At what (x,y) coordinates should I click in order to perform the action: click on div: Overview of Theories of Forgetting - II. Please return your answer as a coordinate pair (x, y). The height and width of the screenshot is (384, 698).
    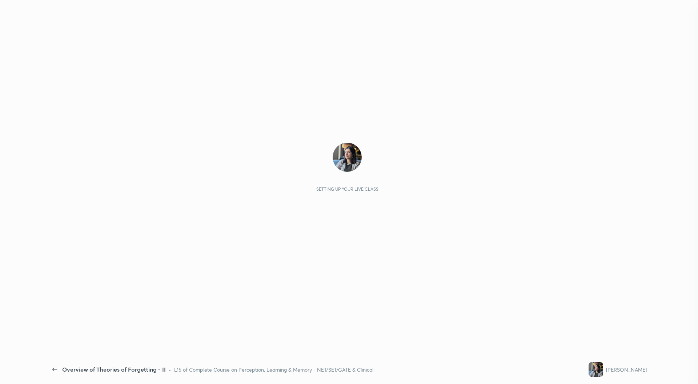
    Looking at the image, I should click on (114, 369).